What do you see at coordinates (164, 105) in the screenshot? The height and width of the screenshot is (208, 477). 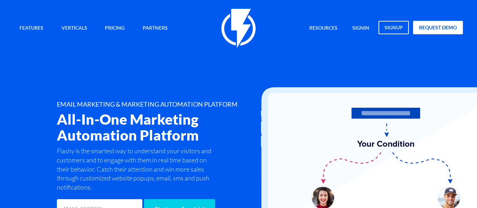 I see `h1: EMAIL MARKETING & MARKETING AUTOMATION PLATFORM` at bounding box center [164, 105].